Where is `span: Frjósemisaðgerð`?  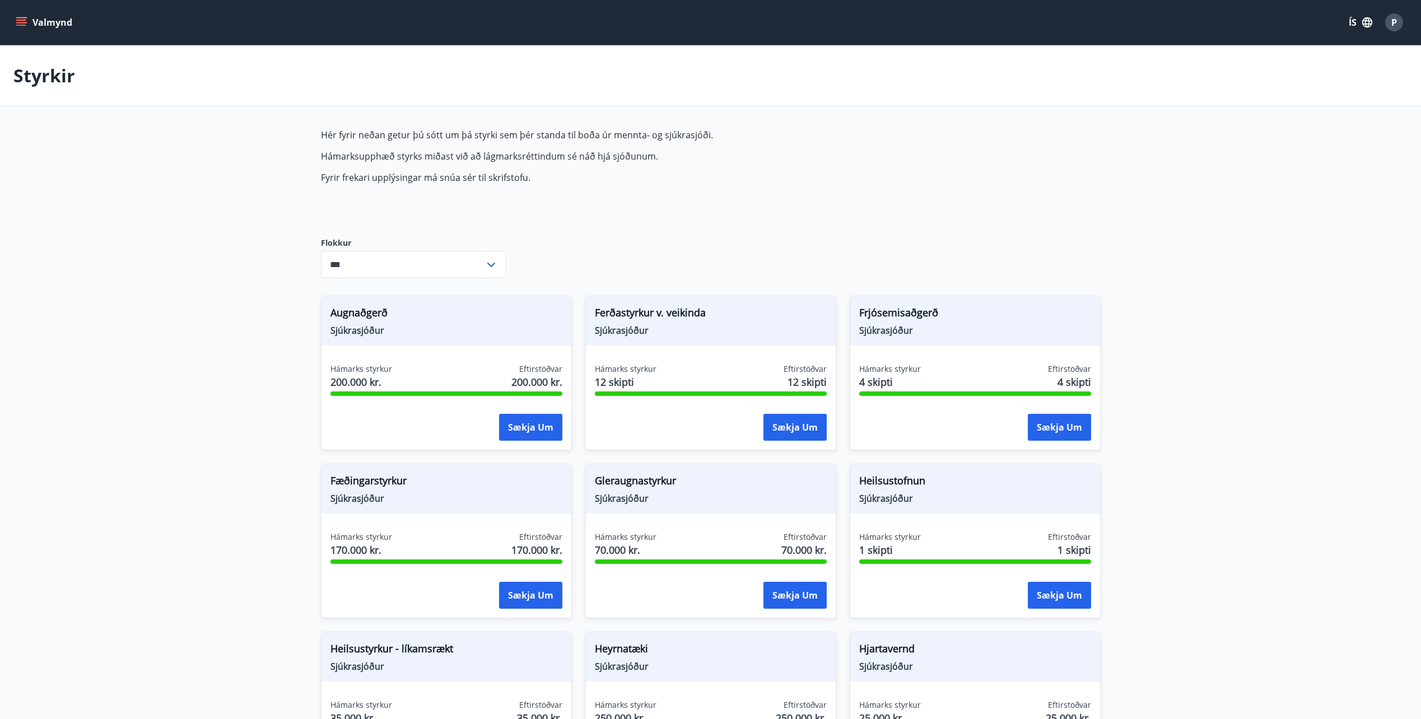 span: Frjósemisaðgerð is located at coordinates (975, 315).